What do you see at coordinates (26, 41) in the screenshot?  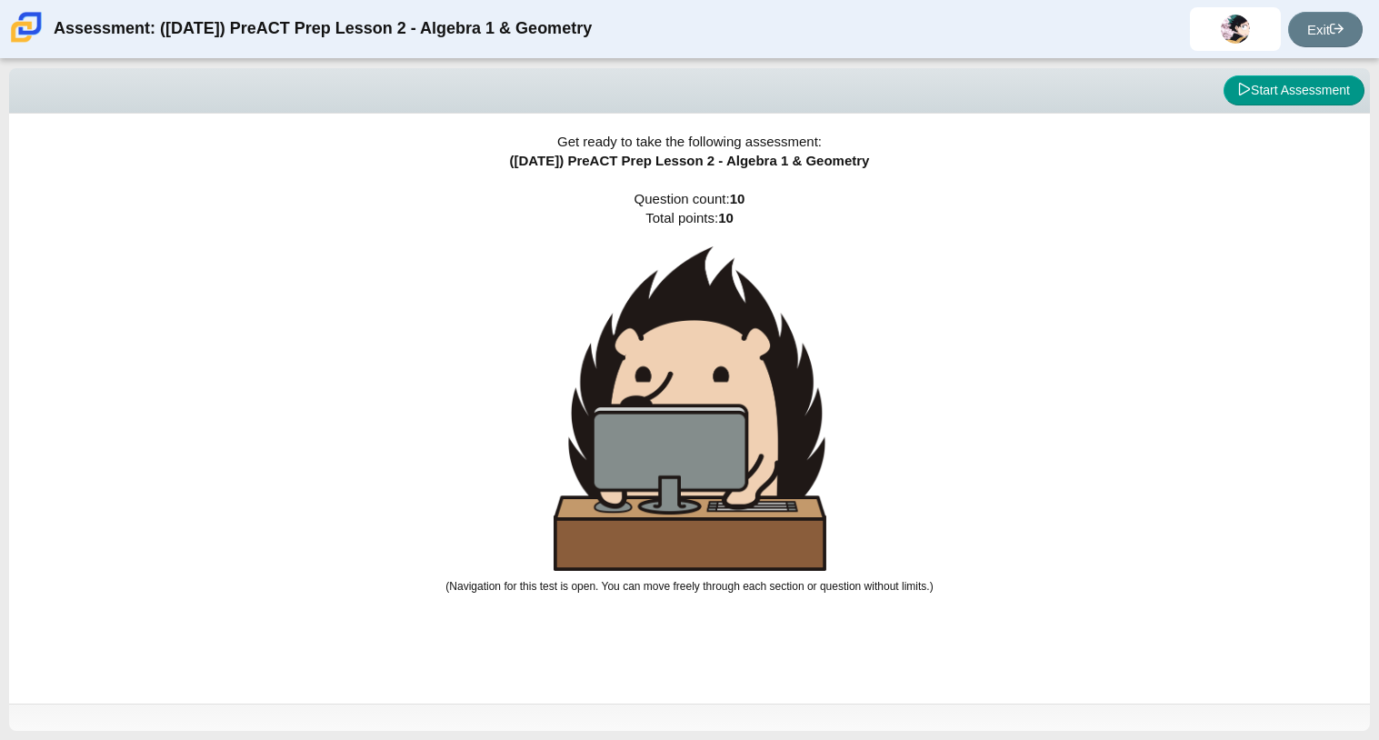 I see `a: Carmen School of Science & Technology` at bounding box center [26, 41].